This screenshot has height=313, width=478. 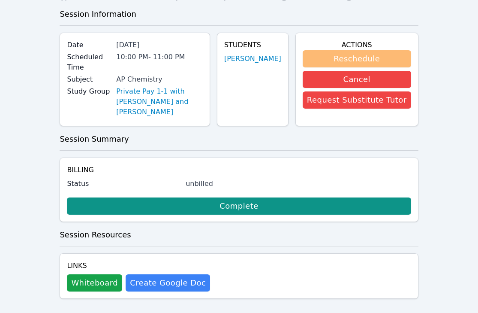 What do you see at coordinates (168, 283) in the screenshot?
I see `button: Create Google Doc` at bounding box center [168, 283].